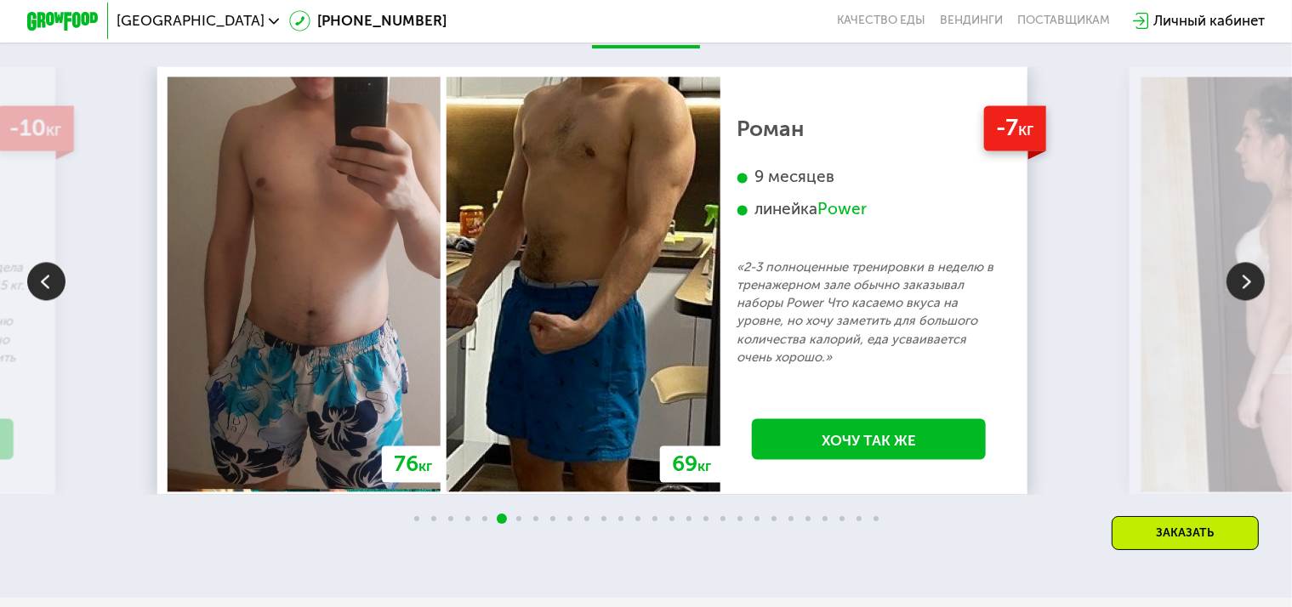 The image size is (1292, 607). What do you see at coordinates (869, 177) in the screenshot?
I see `div: 9 месяцев` at bounding box center [869, 177].